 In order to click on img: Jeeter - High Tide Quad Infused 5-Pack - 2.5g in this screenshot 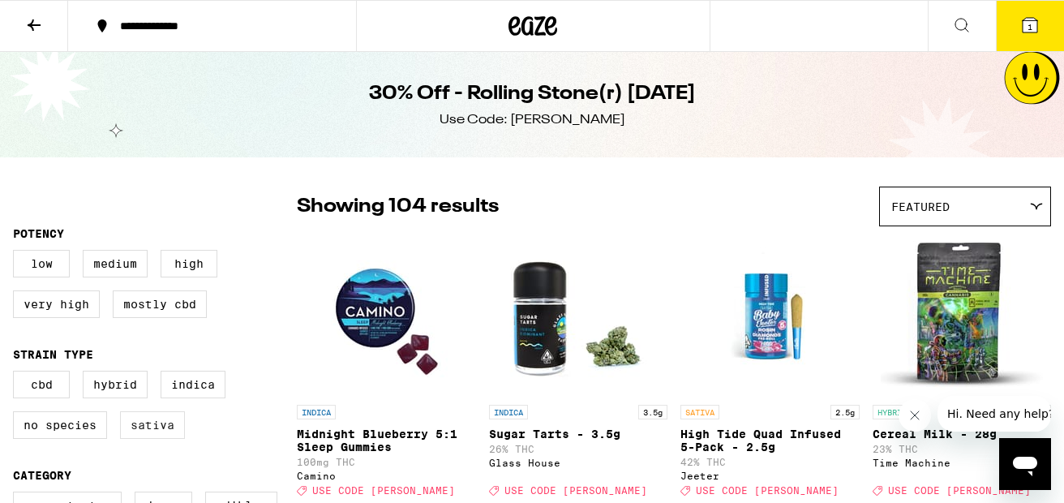, I will do `click(770, 315)`.